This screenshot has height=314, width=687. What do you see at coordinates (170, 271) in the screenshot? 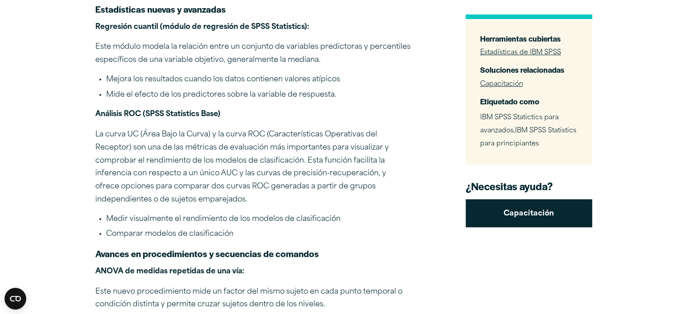
I see `font: ANOVA de medidas repetidas de una vía:` at bounding box center [170, 271].